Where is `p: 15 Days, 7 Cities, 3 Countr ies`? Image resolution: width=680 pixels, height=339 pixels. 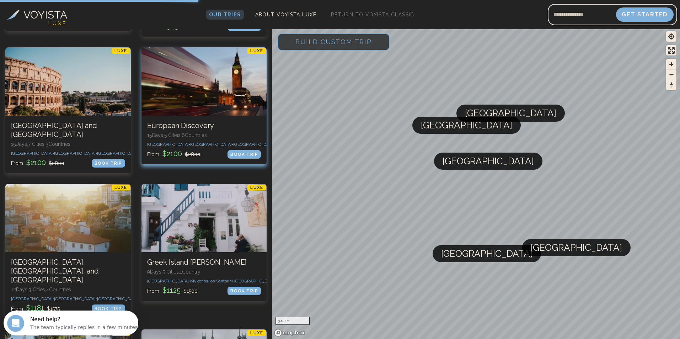
p: 15 Days, 7 Cities, 3 Countr ies is located at coordinates (68, 144).